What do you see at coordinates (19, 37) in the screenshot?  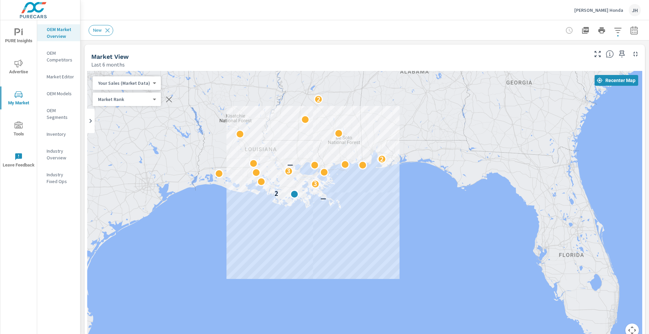 I see `span: PURE Insights` at bounding box center [19, 37].